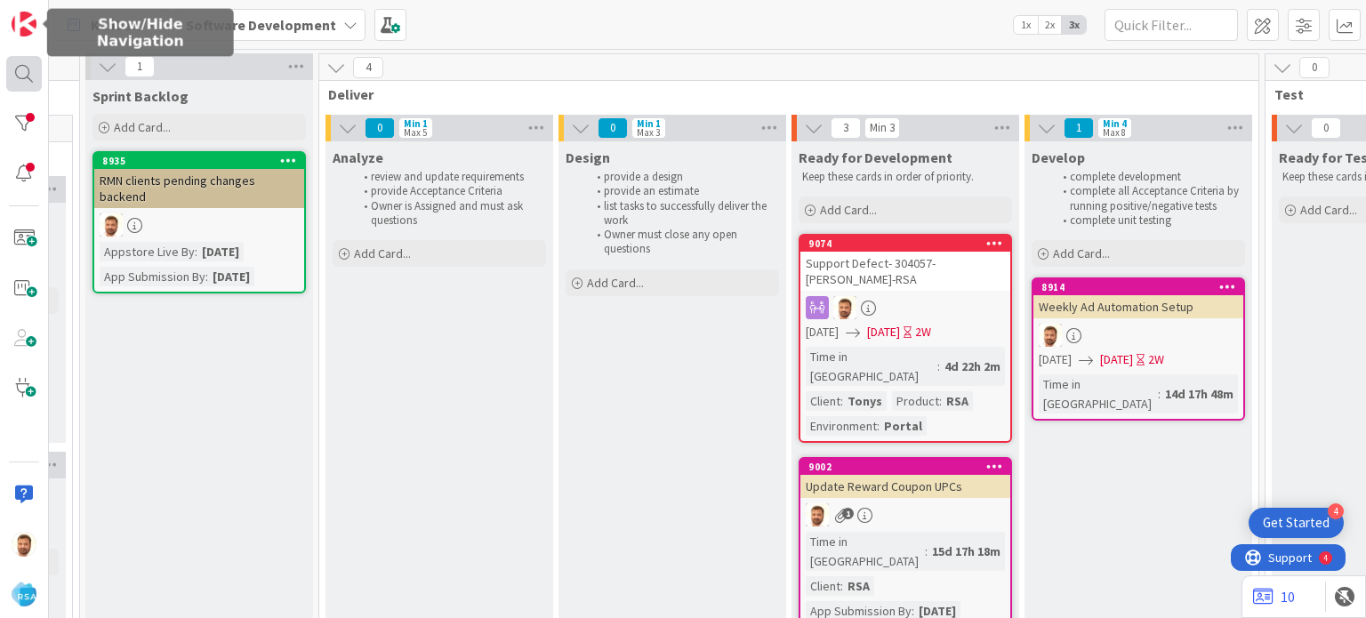  I want to click on span: Develop, so click(1058, 157).